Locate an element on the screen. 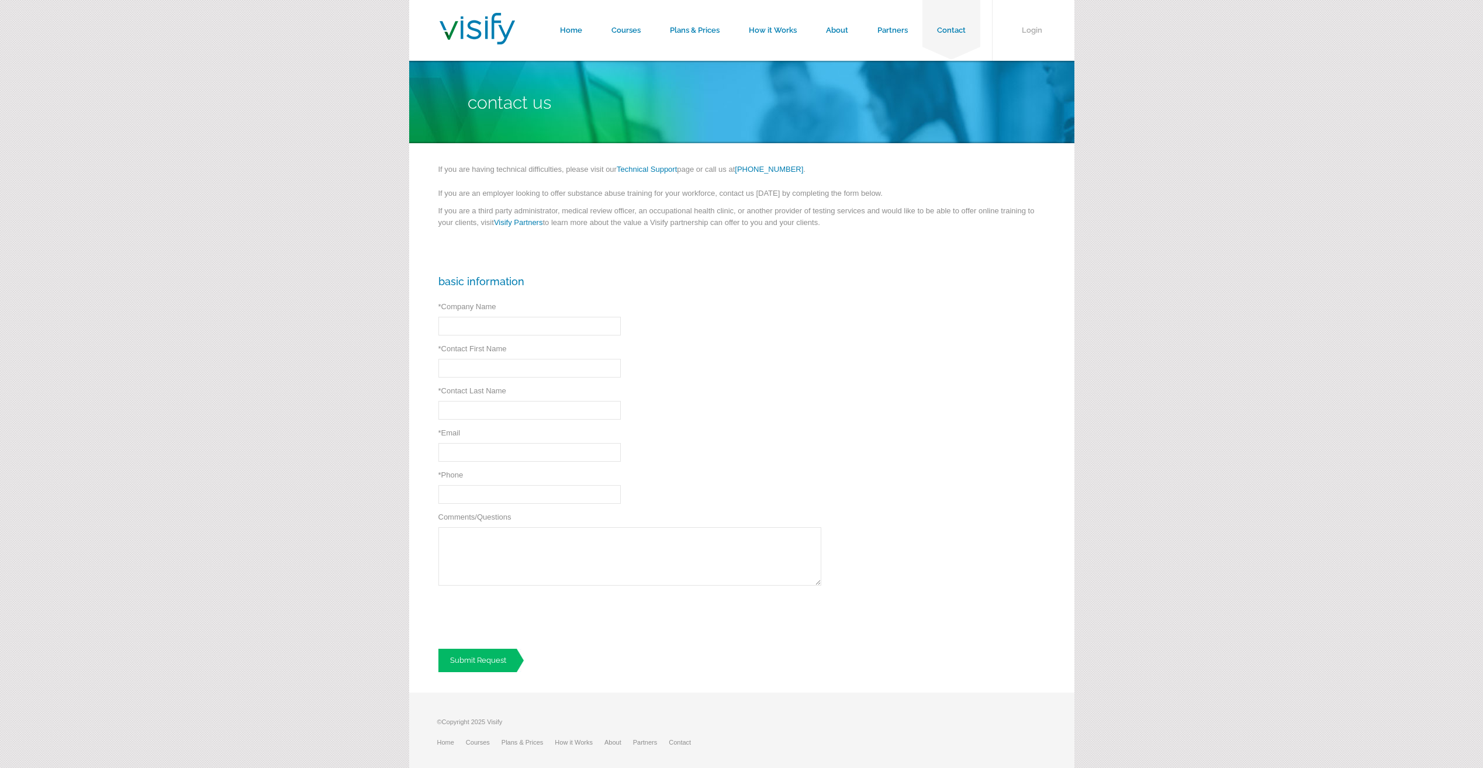 The height and width of the screenshot is (768, 1483). a: Plans & Prices is located at coordinates (528, 742).